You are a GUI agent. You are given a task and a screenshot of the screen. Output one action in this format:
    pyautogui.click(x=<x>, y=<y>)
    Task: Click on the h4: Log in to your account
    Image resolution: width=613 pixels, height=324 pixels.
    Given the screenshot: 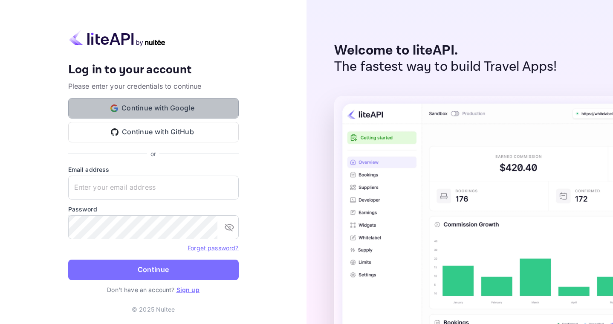 What is the action you would take?
    pyautogui.click(x=153, y=70)
    